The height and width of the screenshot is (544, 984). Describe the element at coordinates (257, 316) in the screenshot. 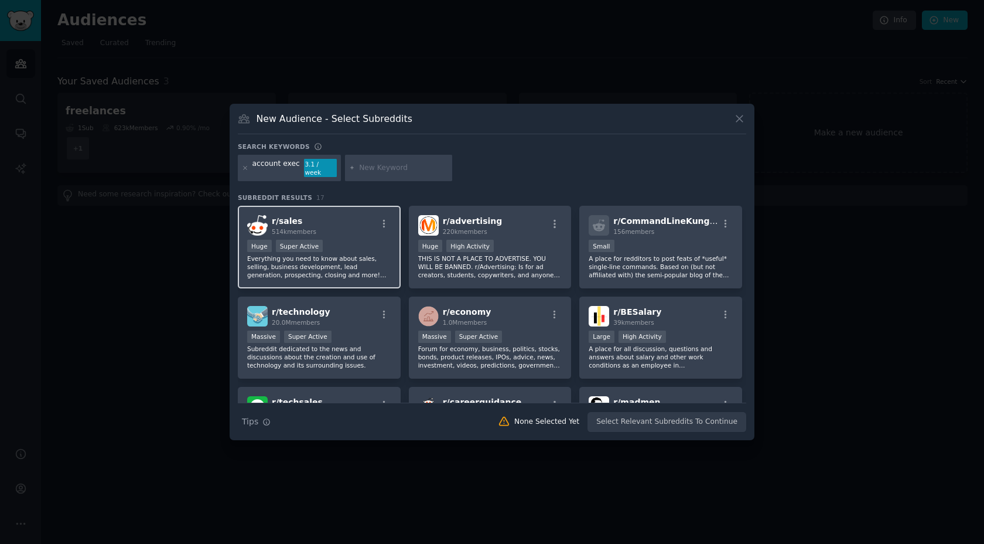

I see `img: technology` at that location.